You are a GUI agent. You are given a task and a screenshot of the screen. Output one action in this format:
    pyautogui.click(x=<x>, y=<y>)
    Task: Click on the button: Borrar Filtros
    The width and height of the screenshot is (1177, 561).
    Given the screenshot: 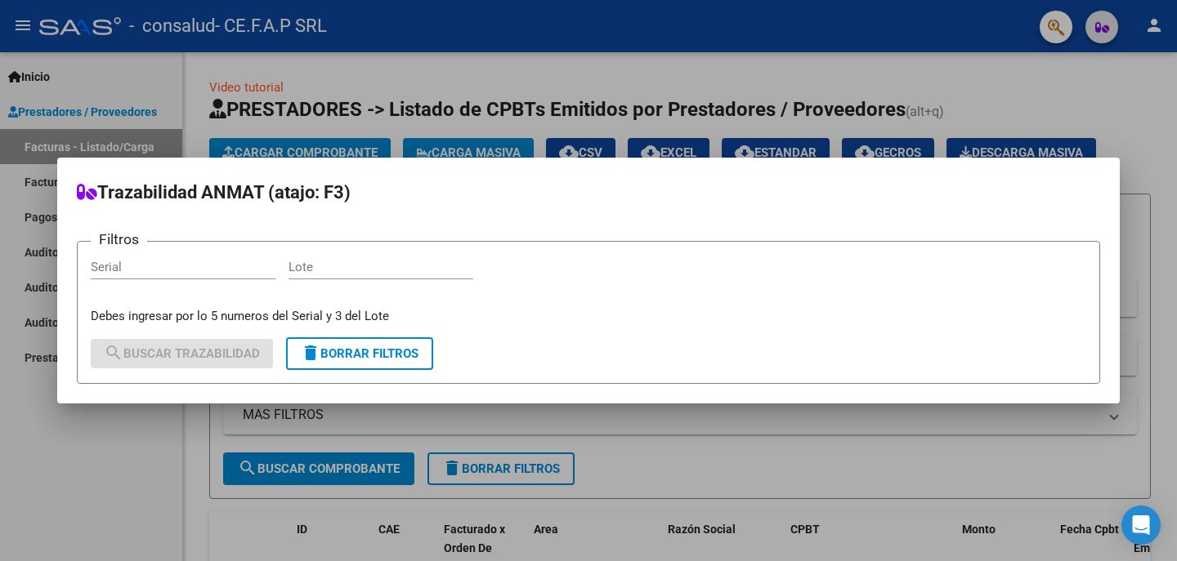 What is the action you would take?
    pyautogui.click(x=360, y=354)
    